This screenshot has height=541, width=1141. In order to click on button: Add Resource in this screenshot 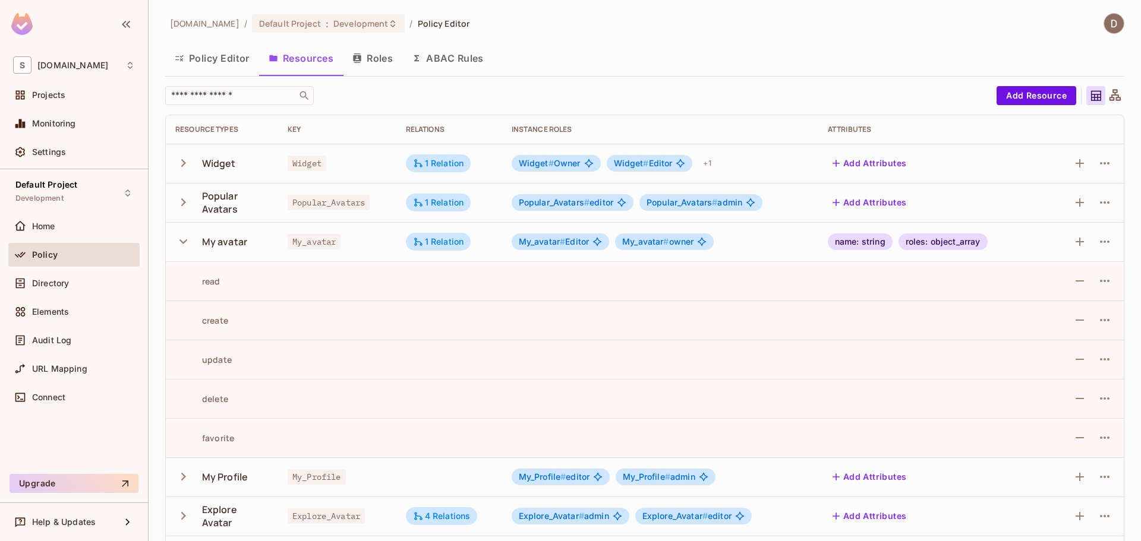, I will do `click(1036, 96)`.